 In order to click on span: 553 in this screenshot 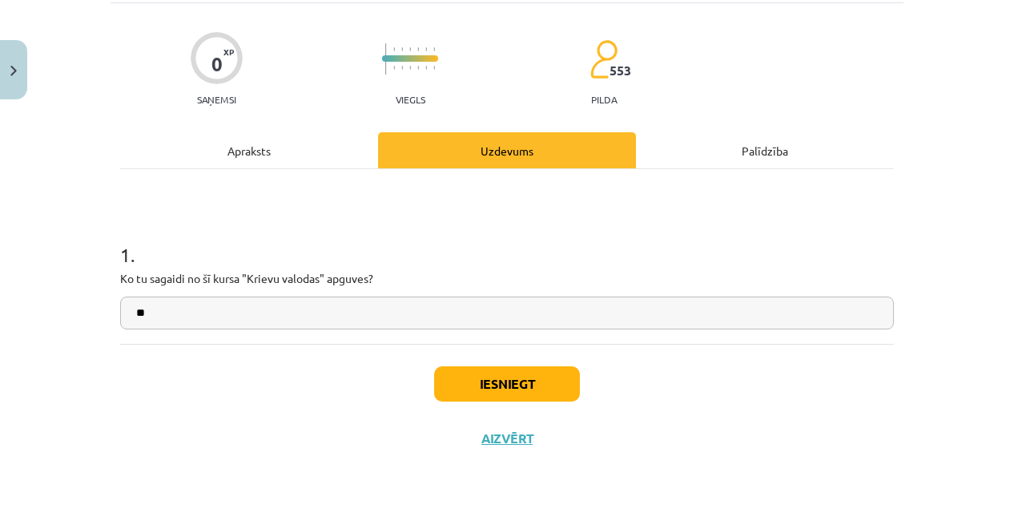, I will do `click(620, 71)`.